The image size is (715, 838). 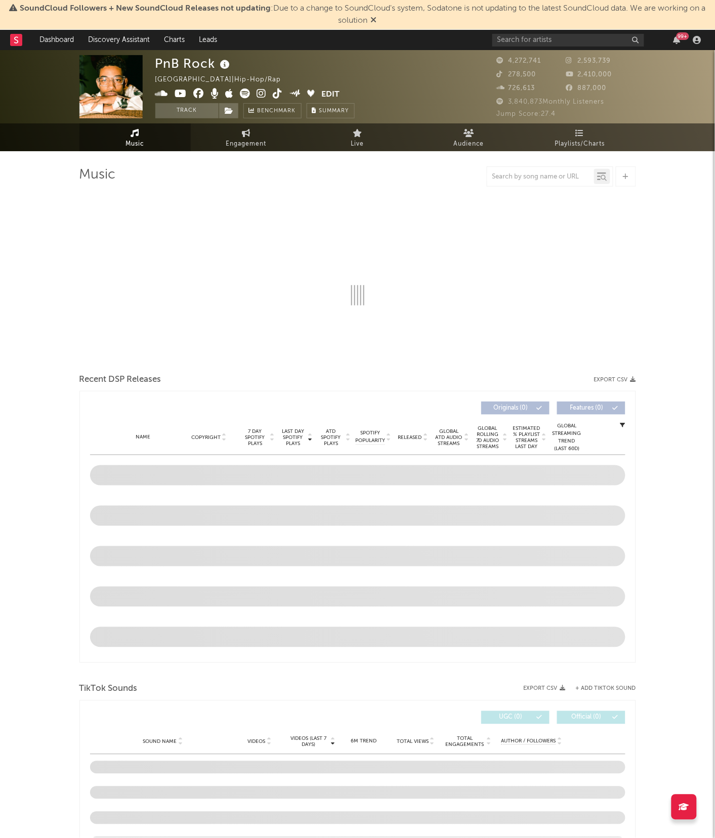 I want to click on span: 4,272,741, so click(x=519, y=61).